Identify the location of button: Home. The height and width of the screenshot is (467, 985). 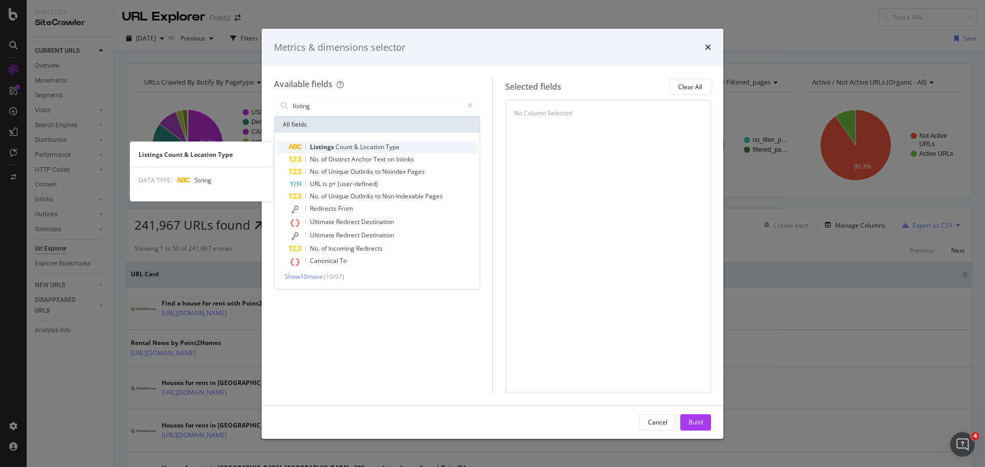
(170, 14).